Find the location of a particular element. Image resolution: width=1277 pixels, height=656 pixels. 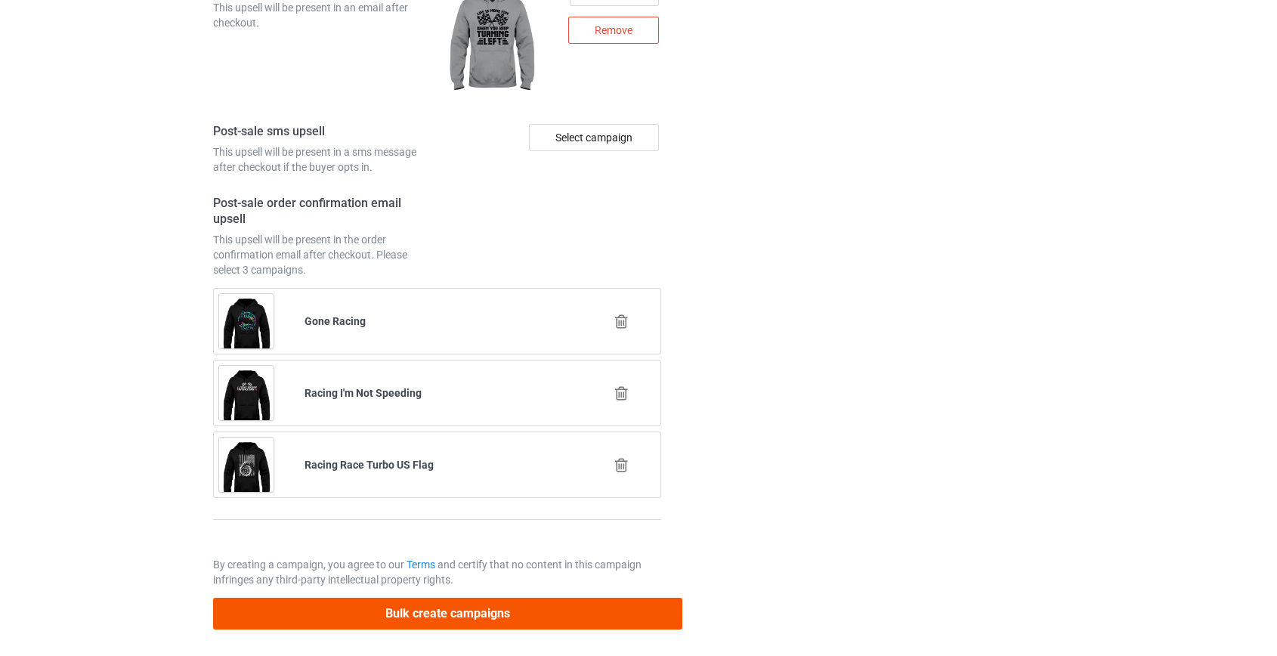

h4: Post-sale order confirmation email upsell is located at coordinates (323, 211).